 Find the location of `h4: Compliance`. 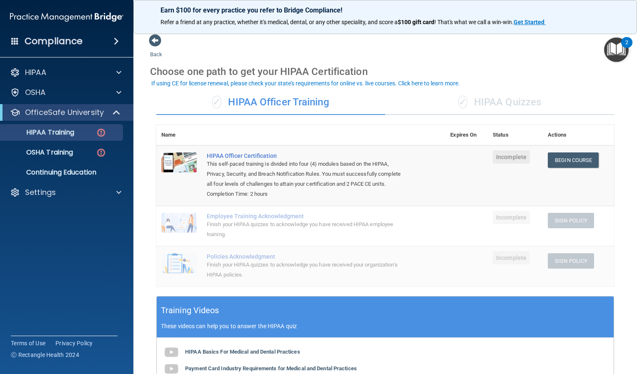

h4: Compliance is located at coordinates (53, 41).